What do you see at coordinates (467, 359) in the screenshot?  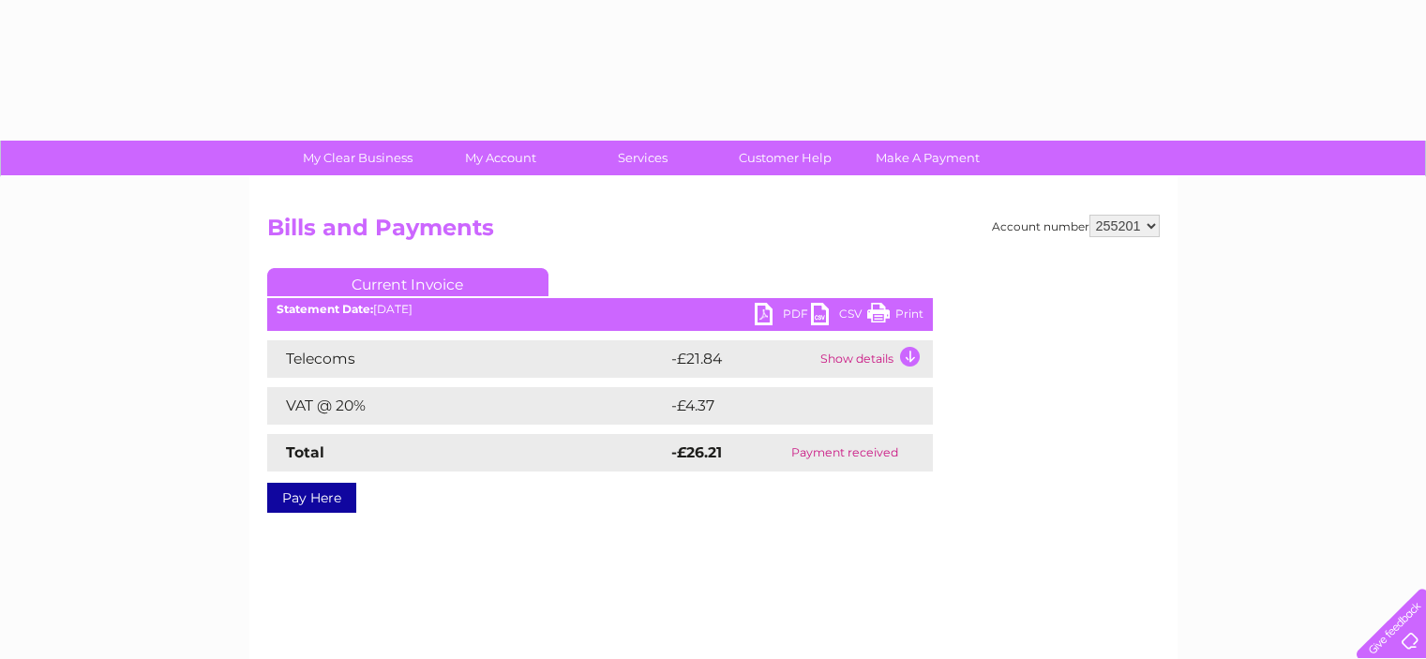 I see `td: Telecoms` at bounding box center [467, 359].